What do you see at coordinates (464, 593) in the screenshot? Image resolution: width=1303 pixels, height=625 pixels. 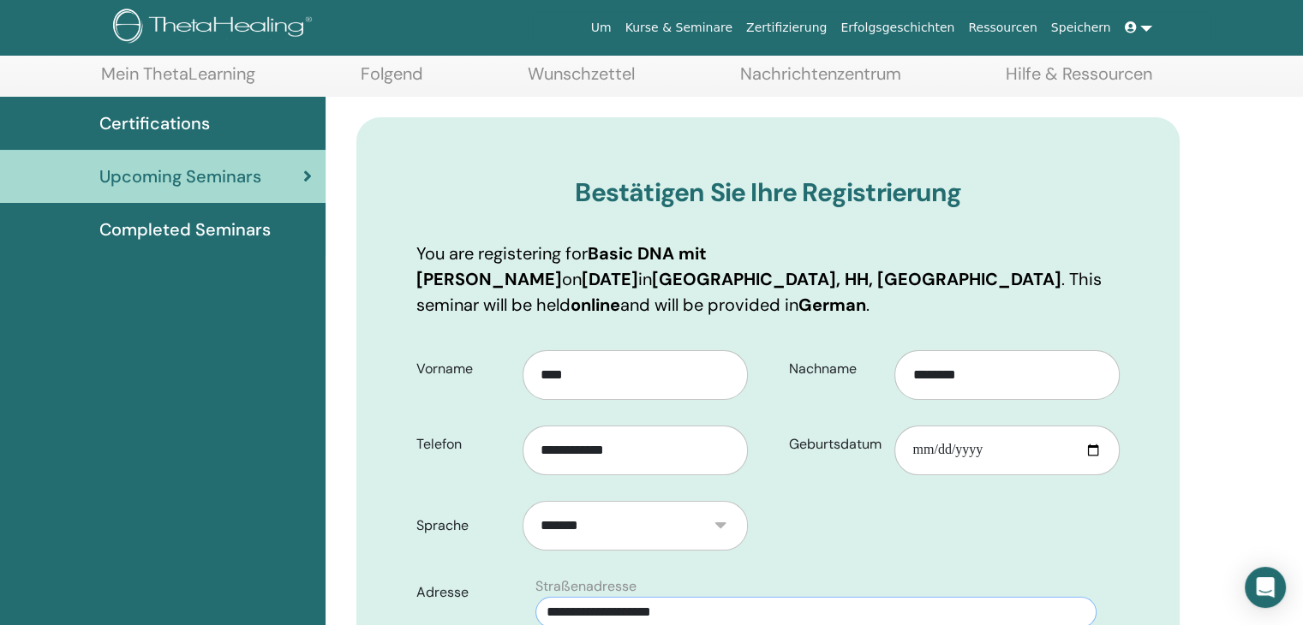 I see `label: Adresse` at bounding box center [464, 593].